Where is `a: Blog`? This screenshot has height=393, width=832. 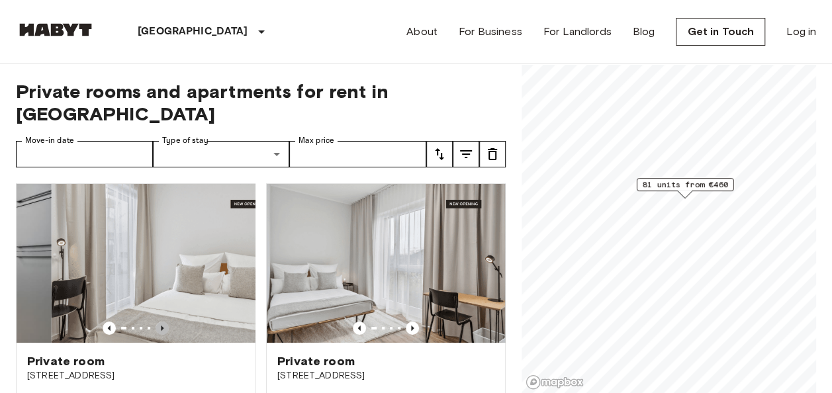
a: Blog is located at coordinates (644, 32).